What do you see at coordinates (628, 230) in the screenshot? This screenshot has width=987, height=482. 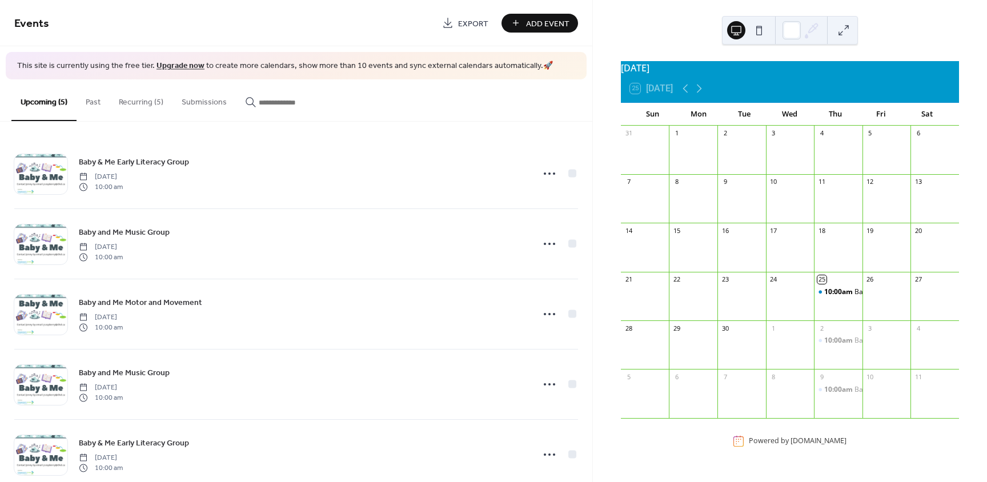 I see `div: 14` at bounding box center [628, 230].